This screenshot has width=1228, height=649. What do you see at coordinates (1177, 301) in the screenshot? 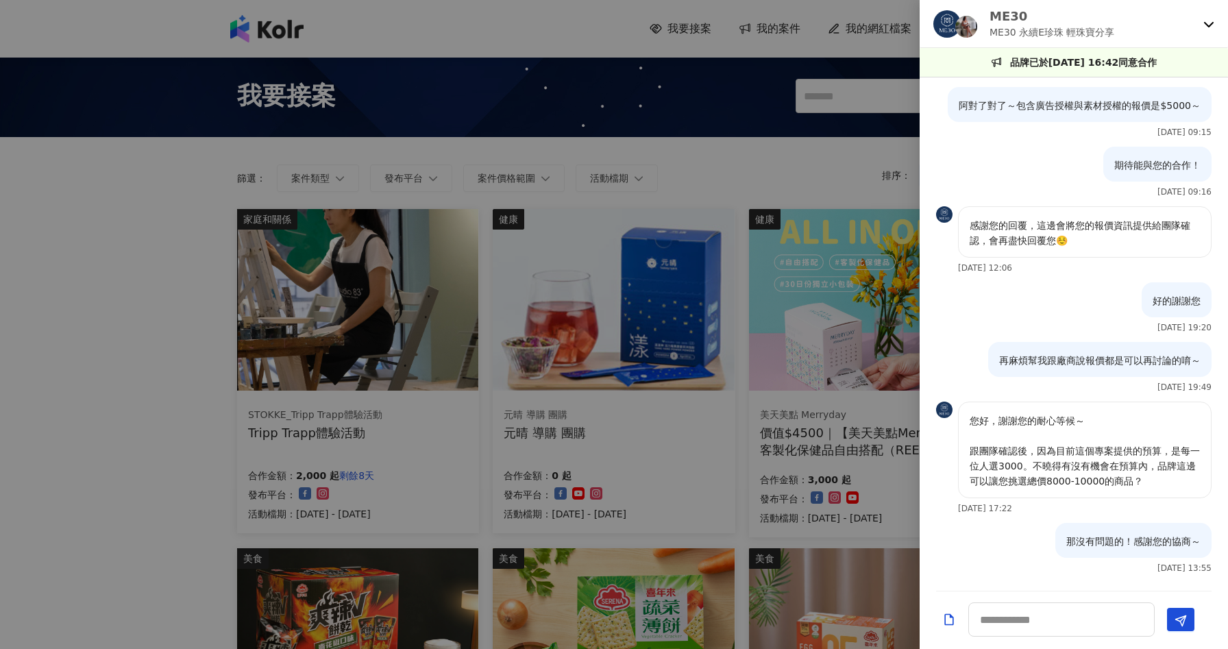
I see `p: 好的謝謝您` at bounding box center [1177, 301].